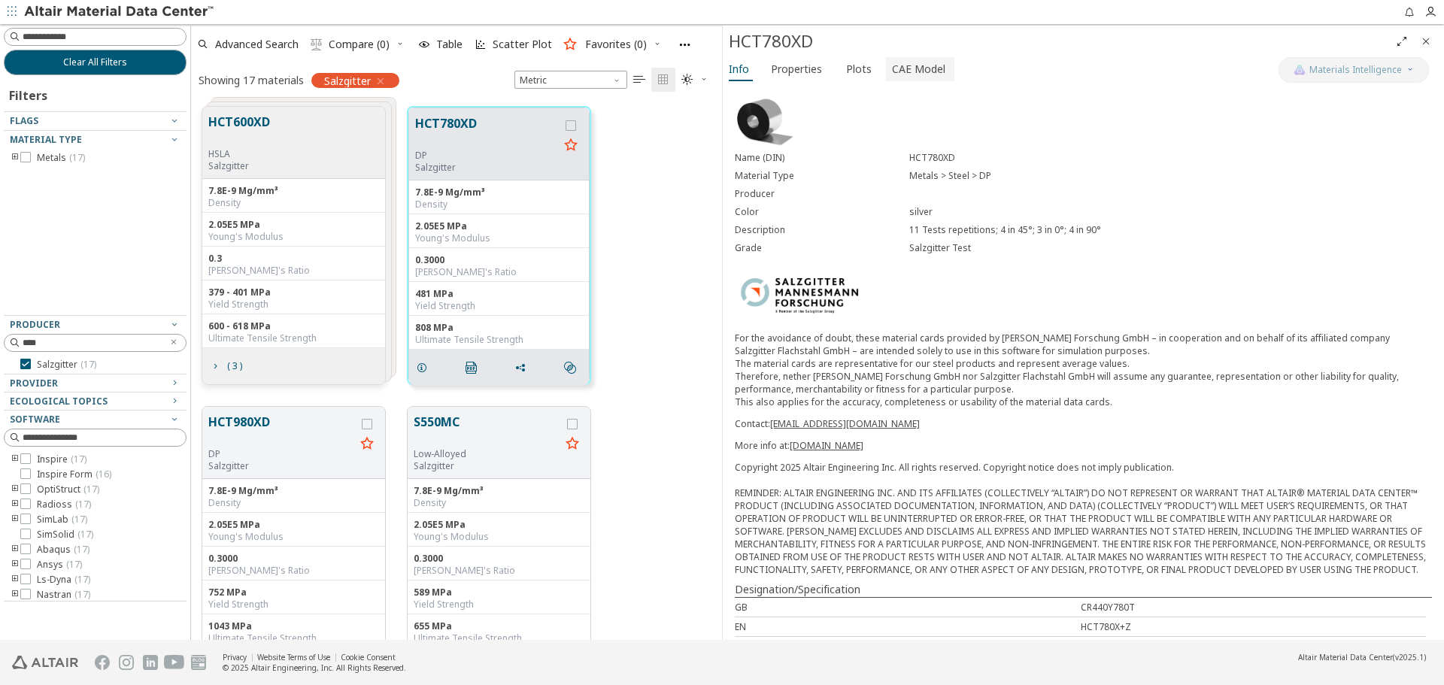 This screenshot has width=1444, height=685. I want to click on p: Salzgitter, so click(486, 466).